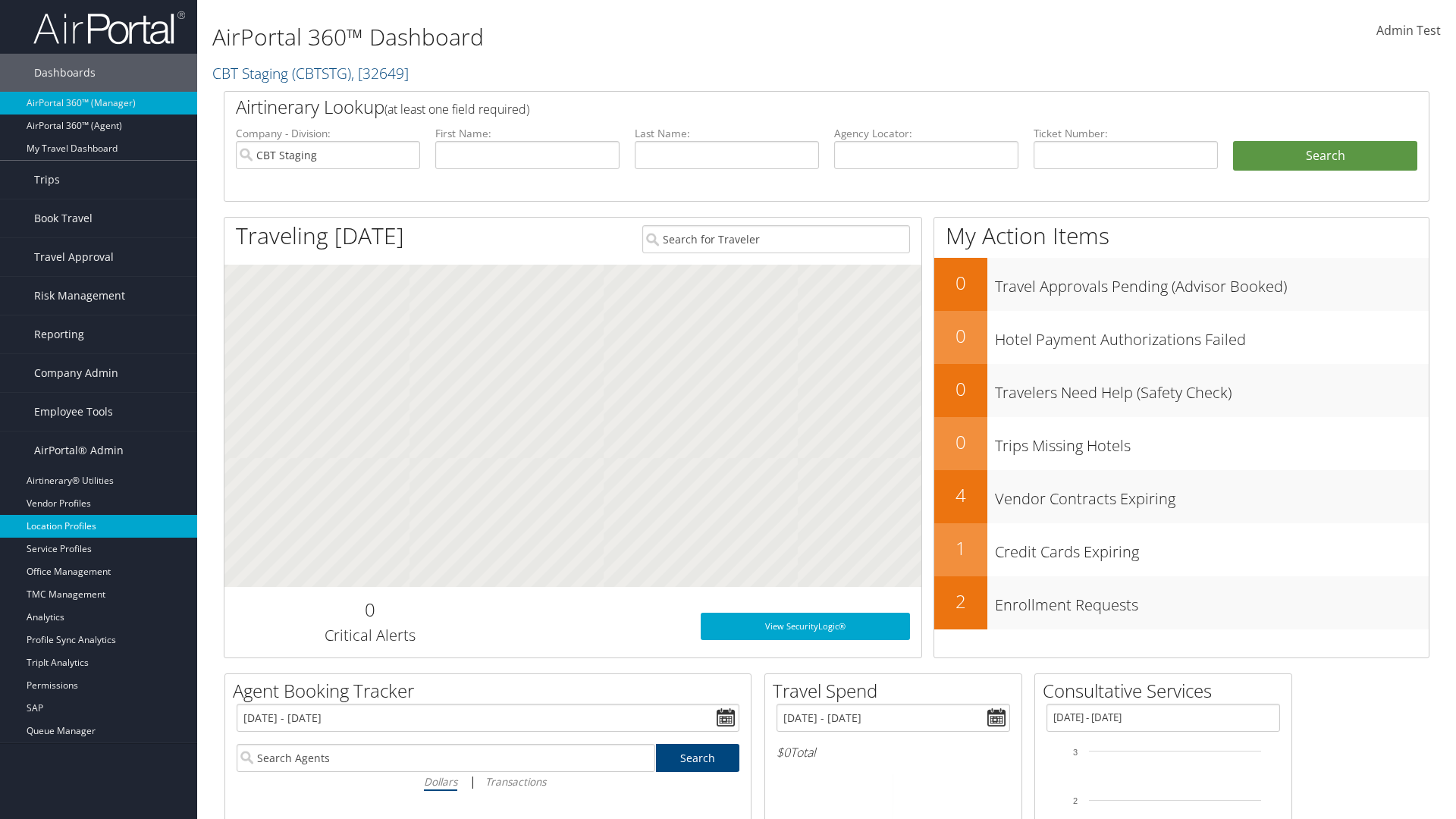  What do you see at coordinates (1324, 156) in the screenshot?
I see `button: Search` at bounding box center [1324, 156].